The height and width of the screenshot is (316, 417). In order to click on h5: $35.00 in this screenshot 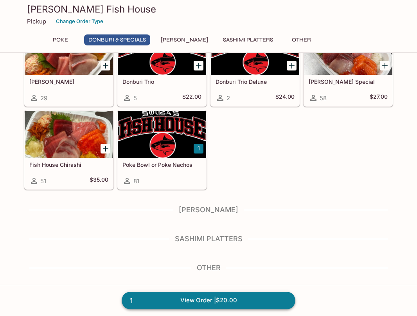, I will do `click(99, 181)`.